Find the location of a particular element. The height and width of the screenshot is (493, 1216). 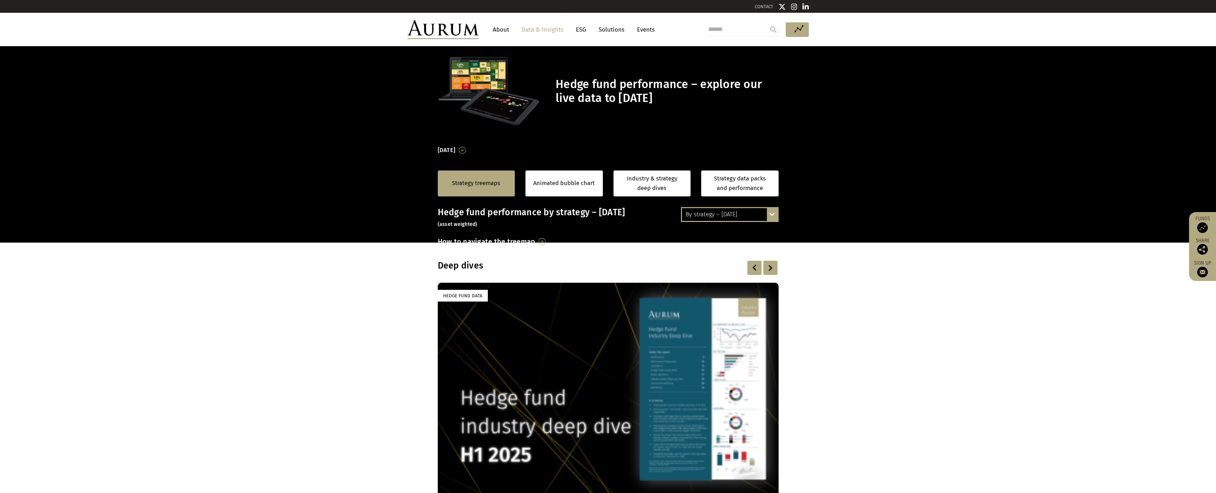

h3: How to navigate the treemap is located at coordinates (486, 241).